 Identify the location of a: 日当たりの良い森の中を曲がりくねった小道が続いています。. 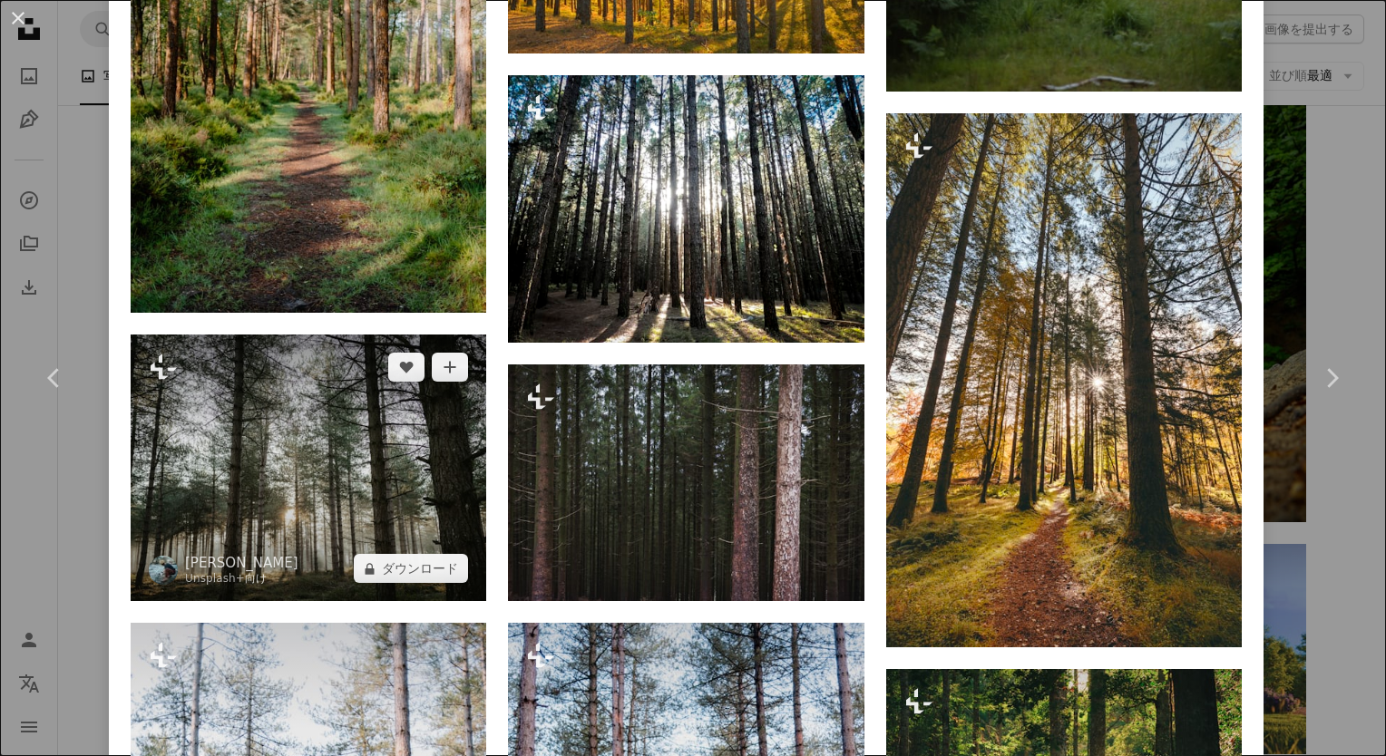
(308, 45).